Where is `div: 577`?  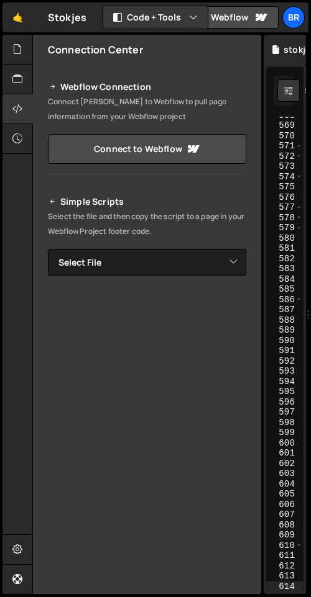
div: 577 is located at coordinates (284, 207).